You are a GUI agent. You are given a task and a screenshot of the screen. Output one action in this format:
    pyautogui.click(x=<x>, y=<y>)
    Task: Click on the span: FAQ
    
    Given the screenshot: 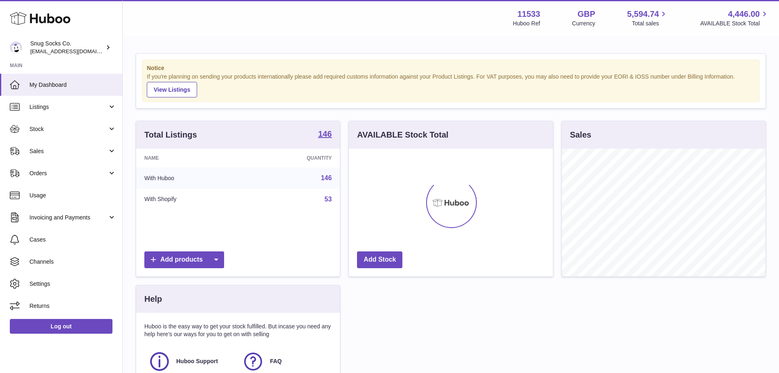 What is the action you would take?
    pyautogui.click(x=276, y=361)
    